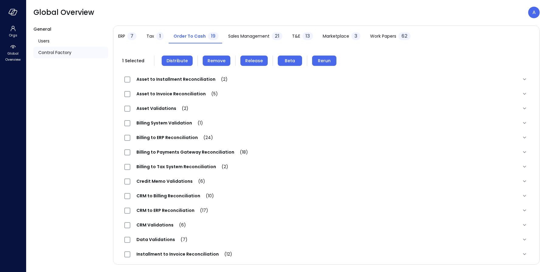 The width and height of the screenshot is (547, 272). Describe the element at coordinates (201, 210) in the screenshot. I see `span: (17)` at that location.